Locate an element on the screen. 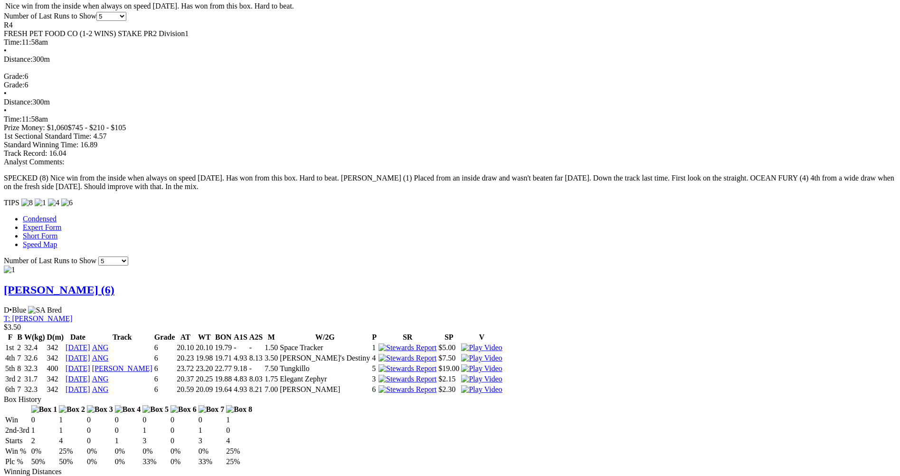 This screenshot has width=900, height=476. td: Win is located at coordinates (17, 420).